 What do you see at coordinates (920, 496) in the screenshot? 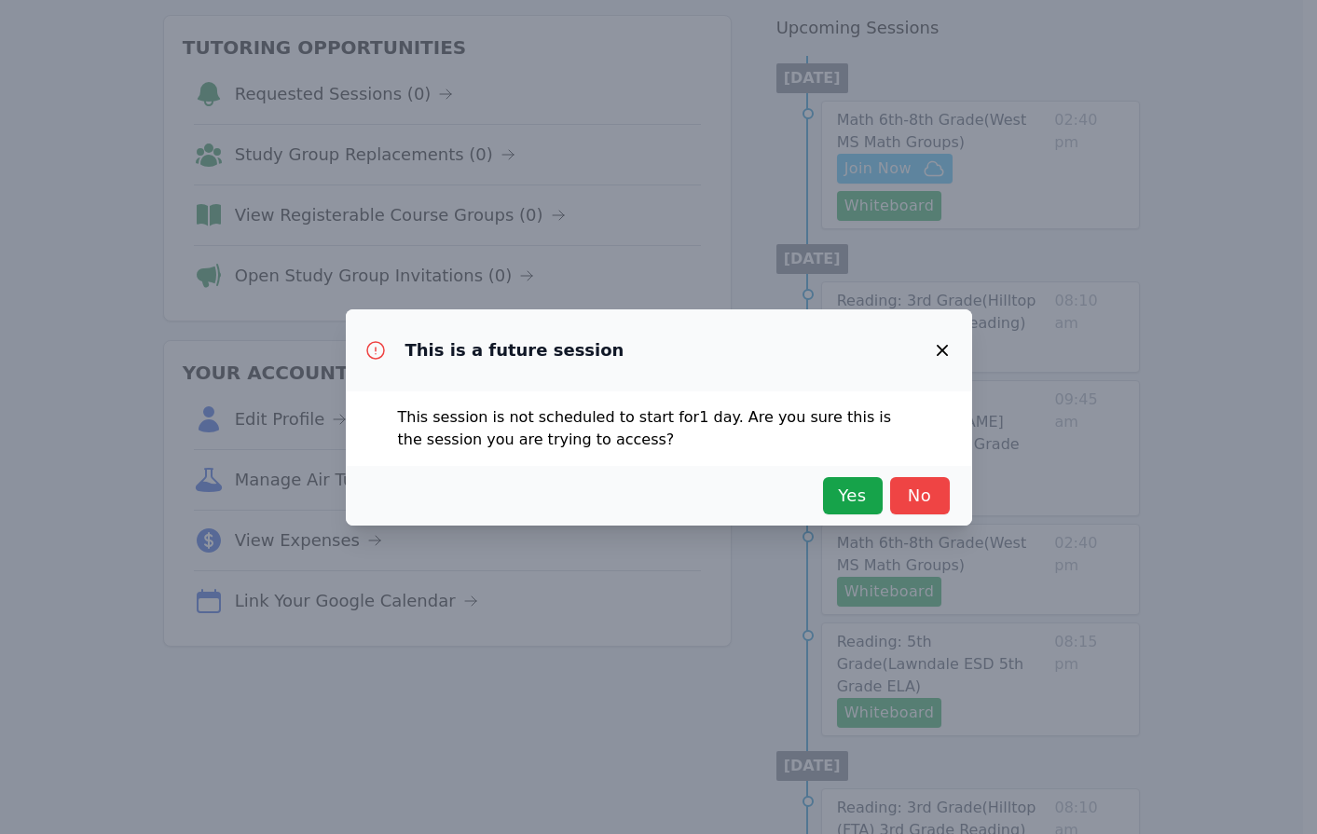
I see `span: No` at bounding box center [920, 496].